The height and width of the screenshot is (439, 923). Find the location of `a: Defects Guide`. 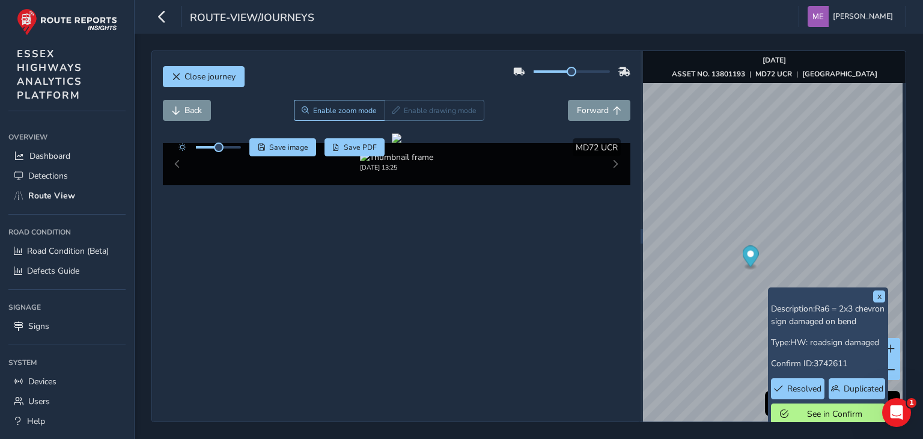

a: Defects Guide is located at coordinates (67, 270).